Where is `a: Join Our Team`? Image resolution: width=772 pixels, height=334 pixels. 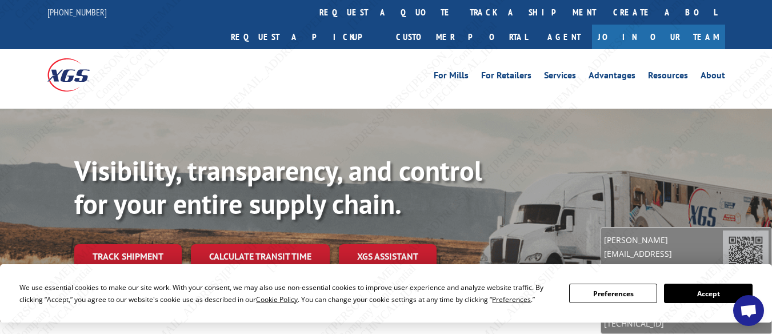 a: Join Our Team is located at coordinates (658, 37).